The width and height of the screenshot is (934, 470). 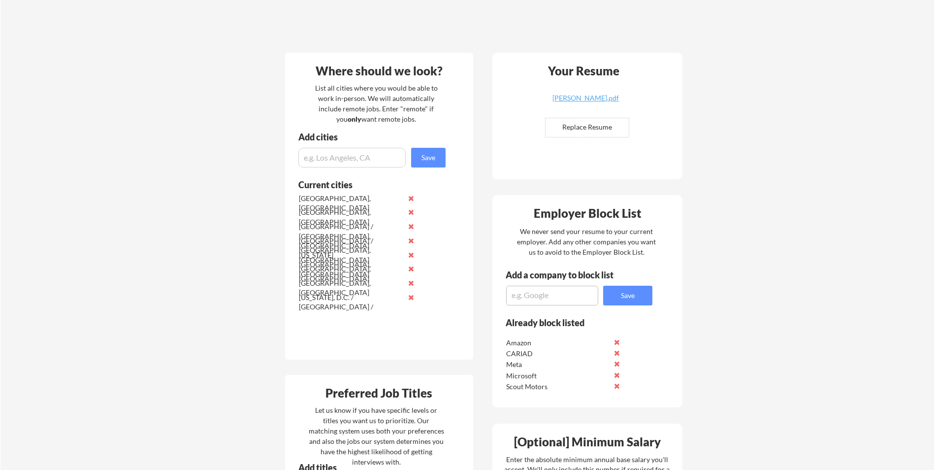 I want to click on div: Already block listed, so click(x=572, y=322).